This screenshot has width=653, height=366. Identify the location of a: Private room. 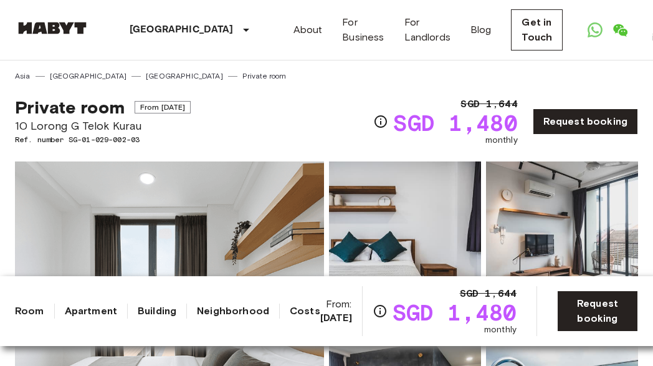
(264, 76).